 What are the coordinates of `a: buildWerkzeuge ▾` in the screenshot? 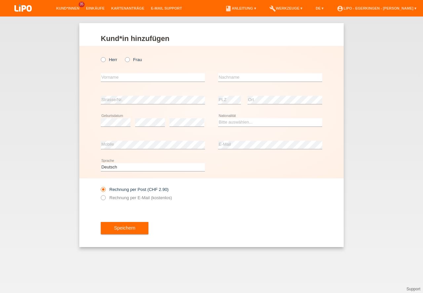 It's located at (286, 8).